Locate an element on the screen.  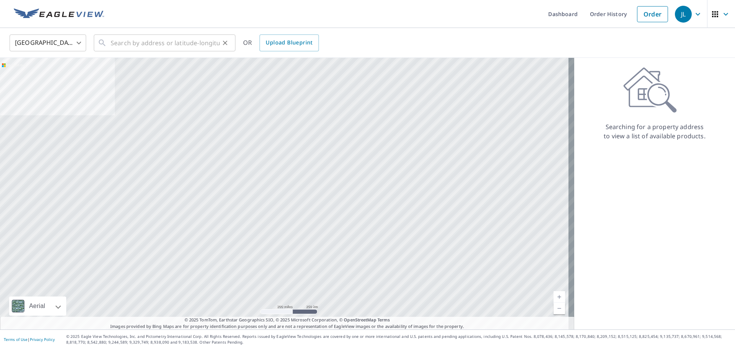
span: © 2025 TomTom, Earthstar Geographics SIO, © 2025 Microsoft Corporation, © is located at coordinates (287, 319).